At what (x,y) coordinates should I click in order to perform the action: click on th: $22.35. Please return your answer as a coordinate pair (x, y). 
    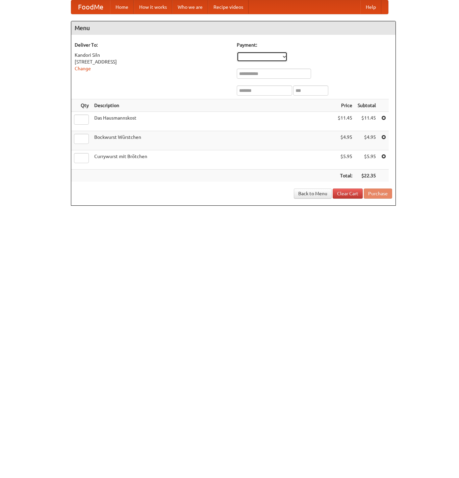
    Looking at the image, I should click on (367, 176).